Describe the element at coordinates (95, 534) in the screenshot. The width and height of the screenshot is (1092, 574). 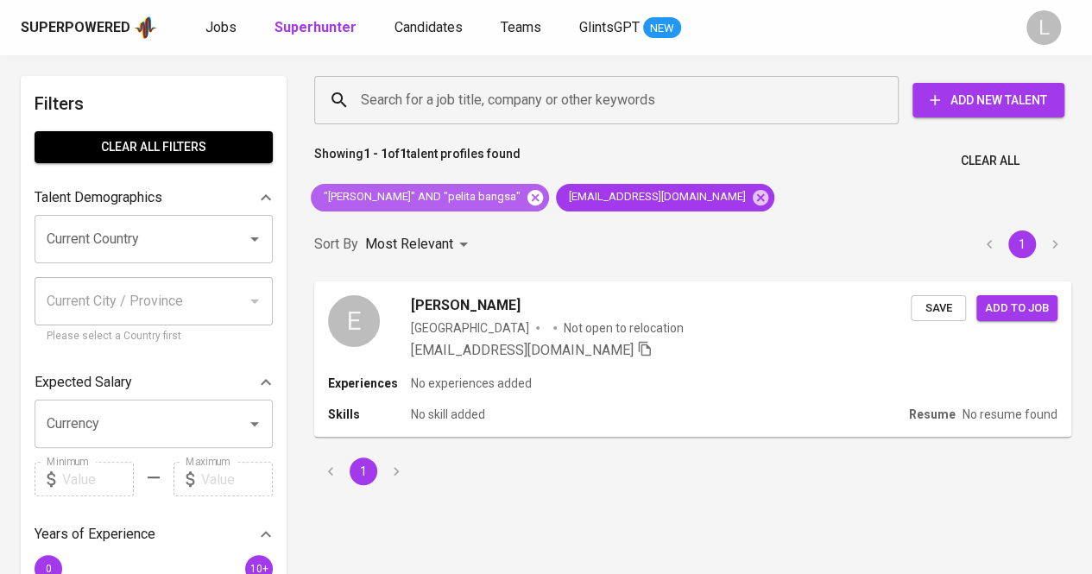
I see `p: Years of Experience` at that location.